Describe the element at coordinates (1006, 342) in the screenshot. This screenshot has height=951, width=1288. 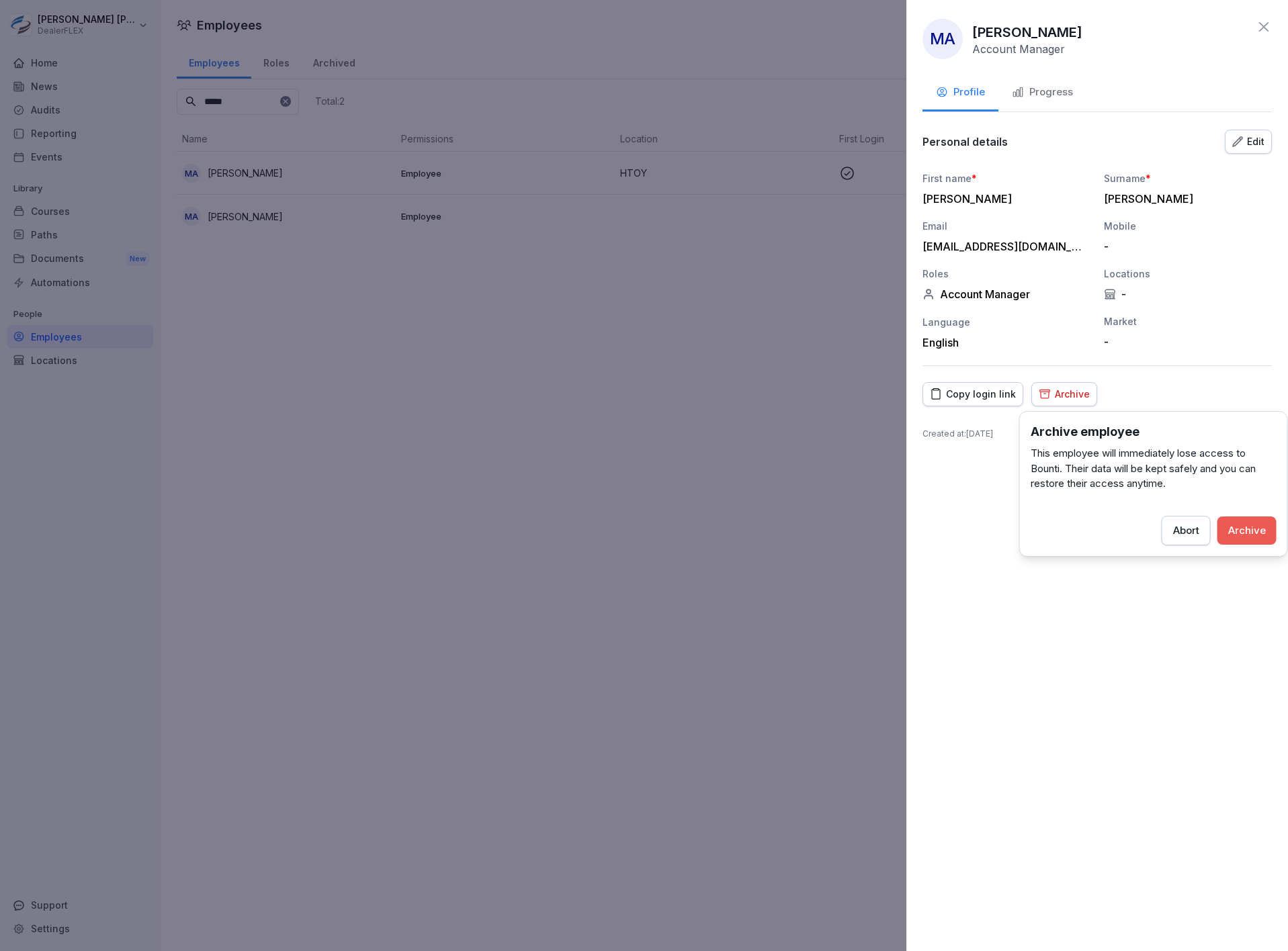
I see `div: English` at that location.